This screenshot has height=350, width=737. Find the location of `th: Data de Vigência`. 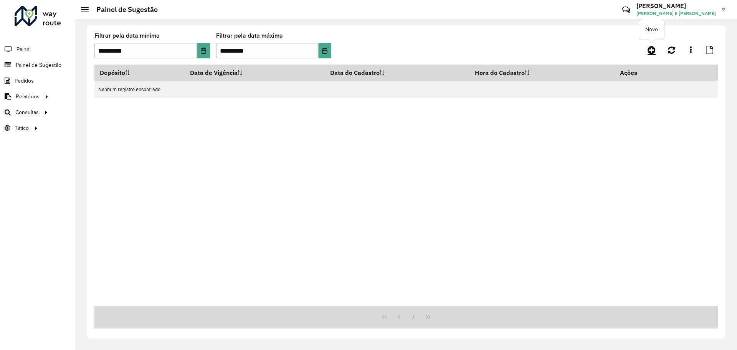

th: Data de Vigência is located at coordinates (255, 73).